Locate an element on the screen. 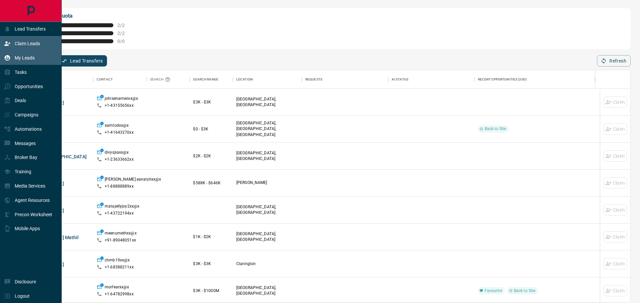 This screenshot has width=640, height=303. p: My Daily Quota is located at coordinates (84, 16).